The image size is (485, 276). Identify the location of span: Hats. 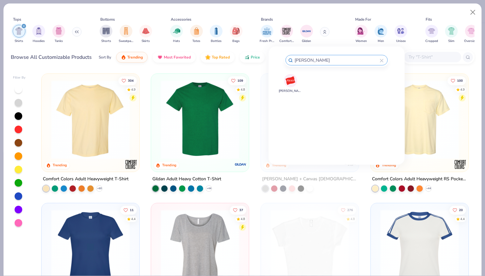
(177, 41).